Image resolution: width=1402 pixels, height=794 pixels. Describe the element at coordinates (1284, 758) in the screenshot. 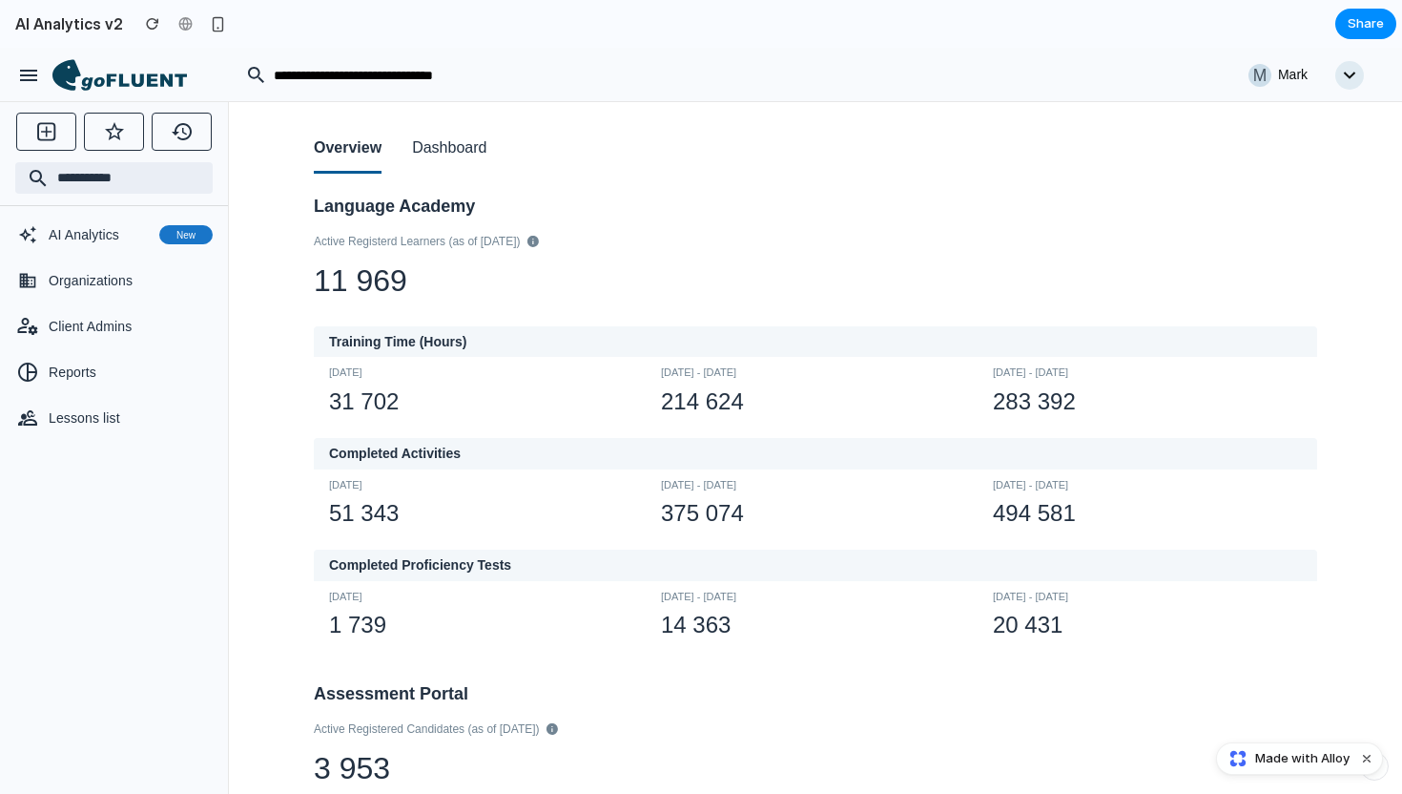

I see `a: Made with Alloy` at that location.